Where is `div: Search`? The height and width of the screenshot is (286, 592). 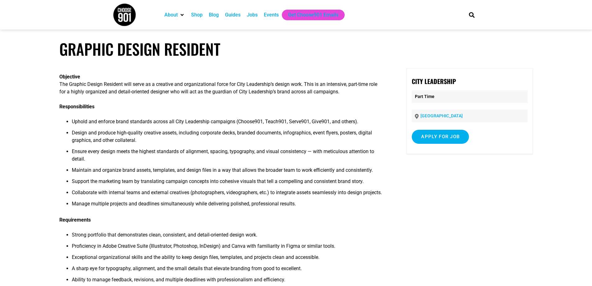 div: Search is located at coordinates (472, 15).